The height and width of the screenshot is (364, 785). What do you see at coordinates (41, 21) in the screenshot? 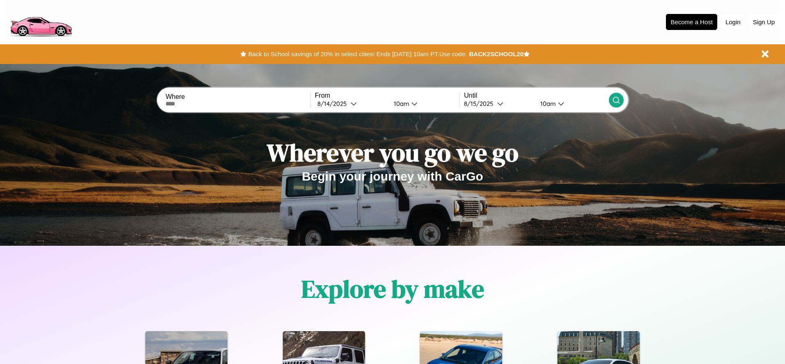
I see `img: logo` at bounding box center [41, 21].